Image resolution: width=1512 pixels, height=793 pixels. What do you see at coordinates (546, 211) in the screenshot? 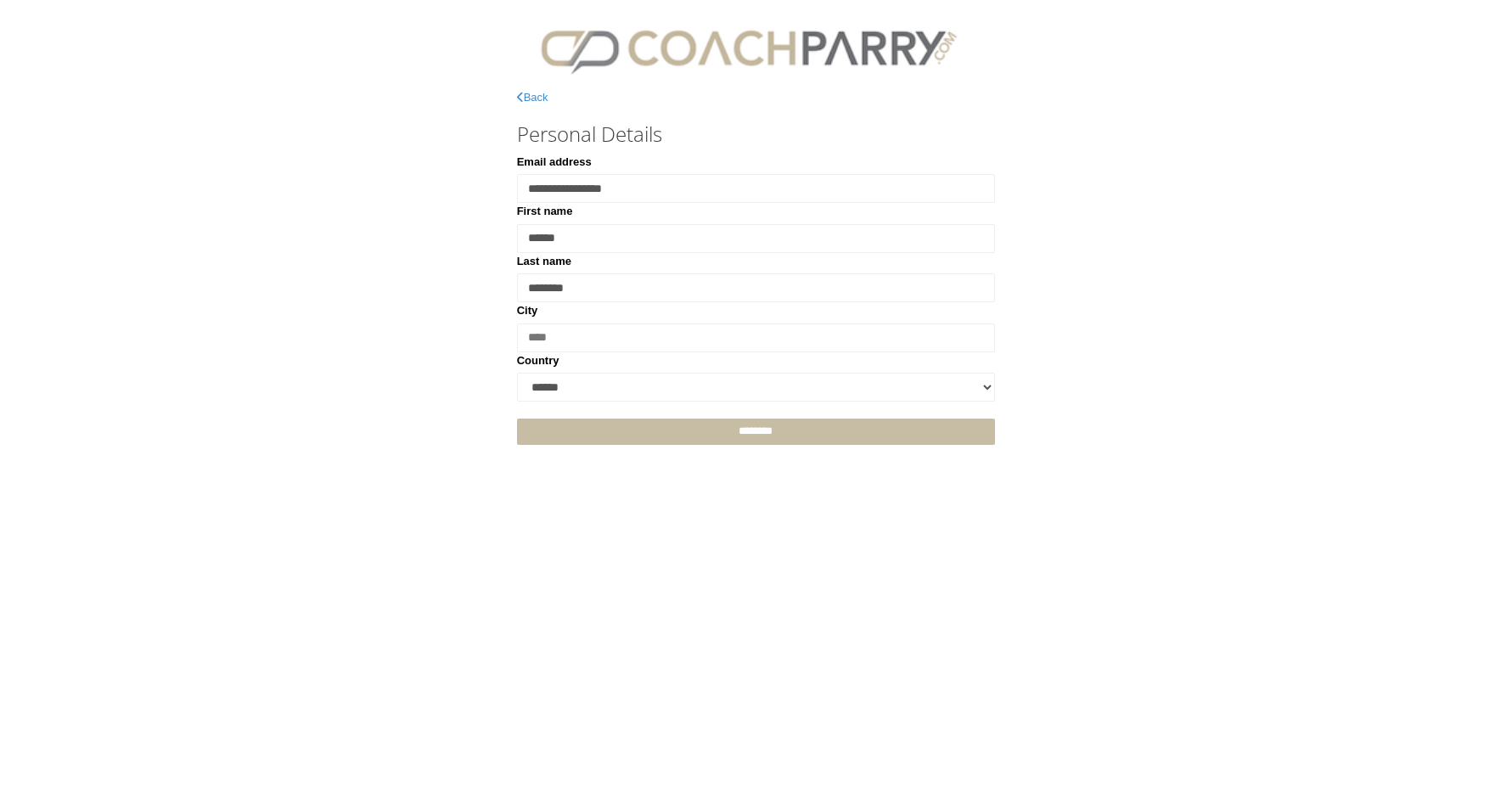
I see `label: First name` at bounding box center [546, 211].